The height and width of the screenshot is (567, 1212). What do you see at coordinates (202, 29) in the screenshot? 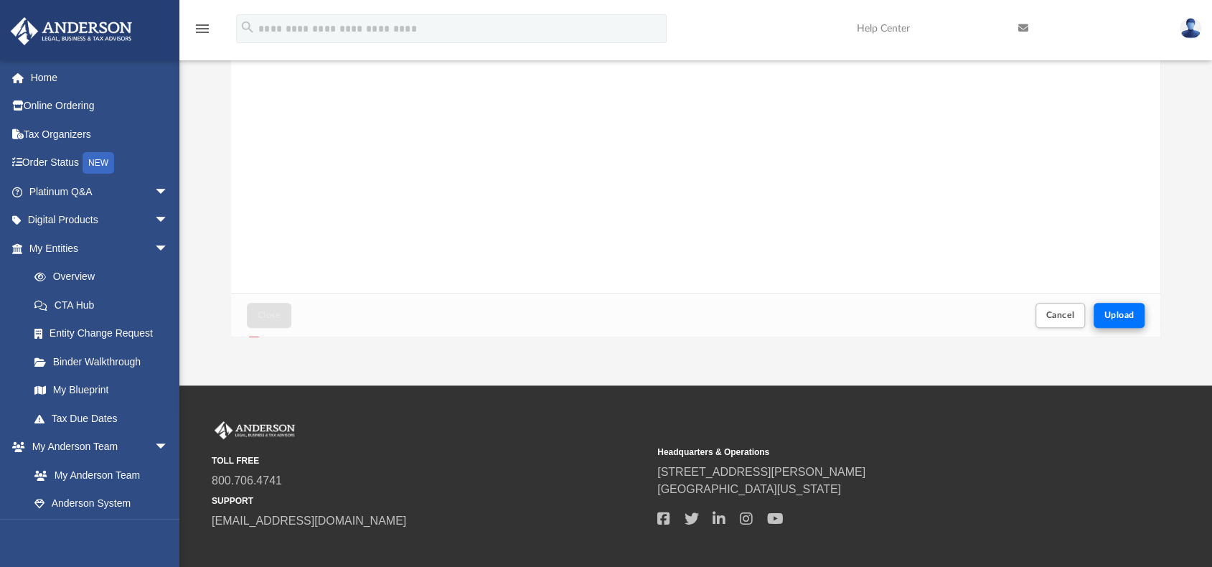
I see `i: menu` at bounding box center [202, 29].